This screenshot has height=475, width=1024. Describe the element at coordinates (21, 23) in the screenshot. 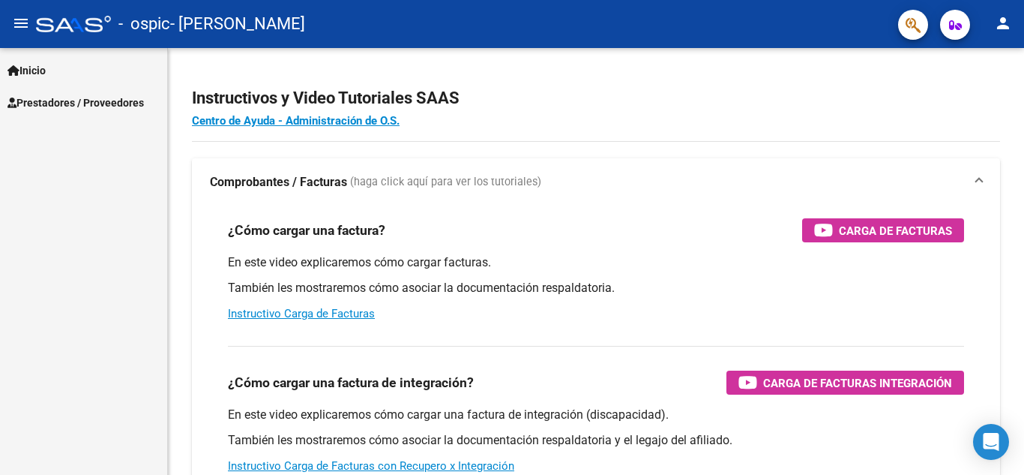

I see `mat-icon: menu` at that location.